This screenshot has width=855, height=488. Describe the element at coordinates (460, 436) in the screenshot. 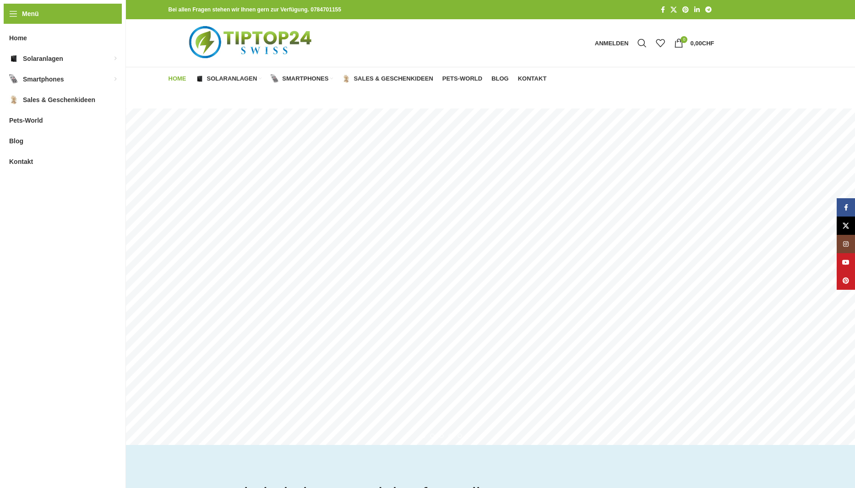

I see `li: Go to slide 5` at that location.